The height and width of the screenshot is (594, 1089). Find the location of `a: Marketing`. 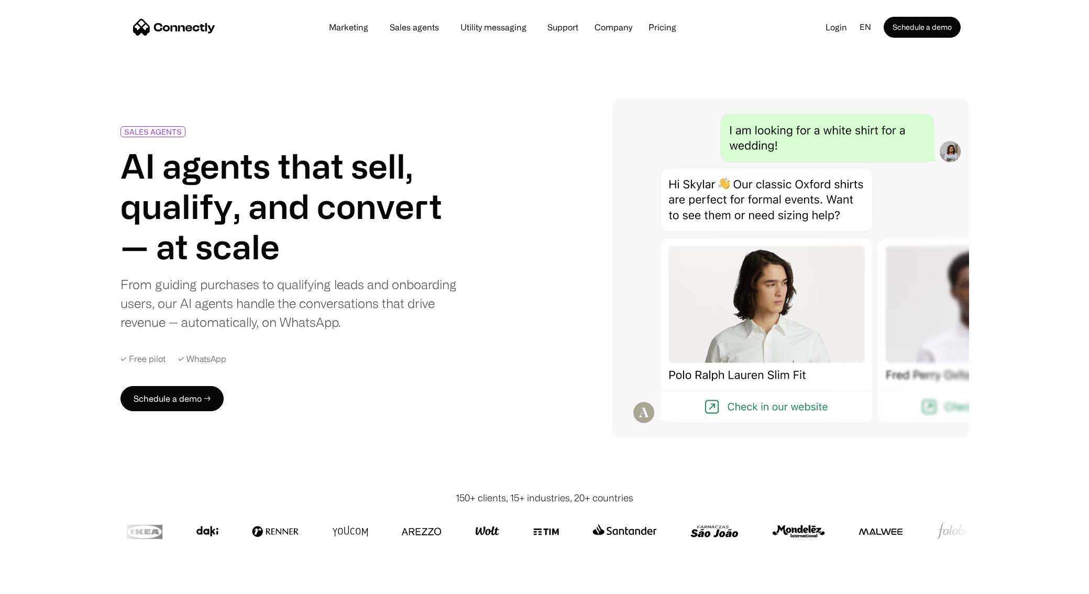

a: Marketing is located at coordinates (348, 27).